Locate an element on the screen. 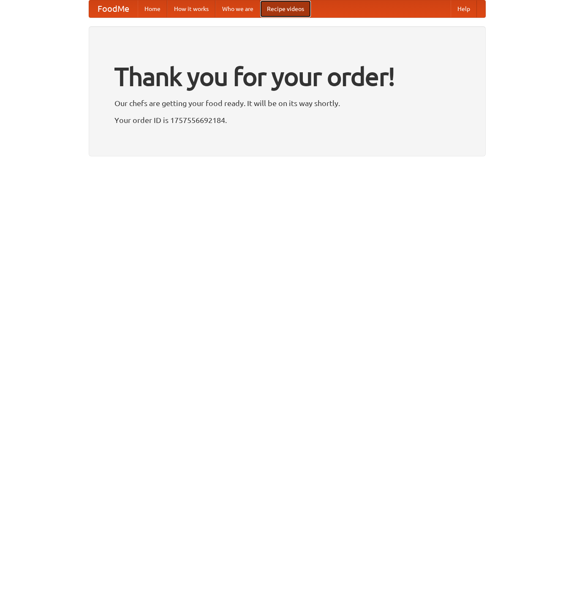  a: Who we are is located at coordinates (238, 9).